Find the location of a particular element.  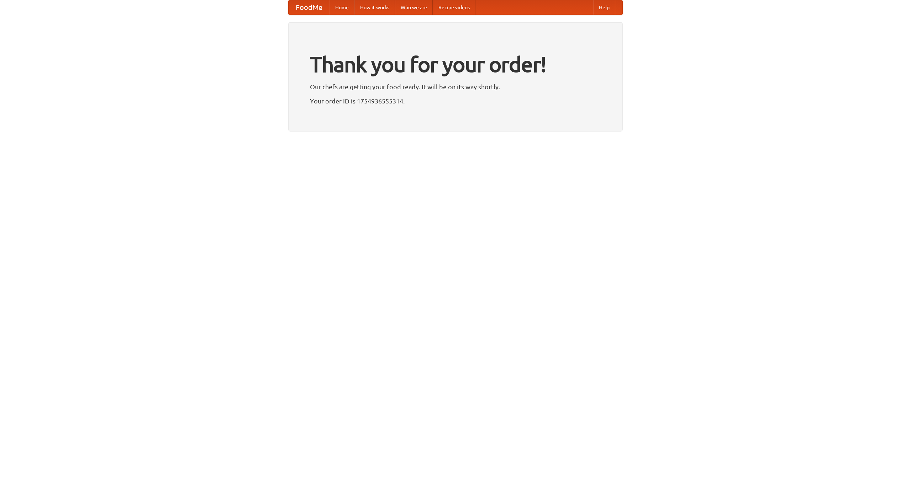

a: Recipe videos is located at coordinates (454, 7).